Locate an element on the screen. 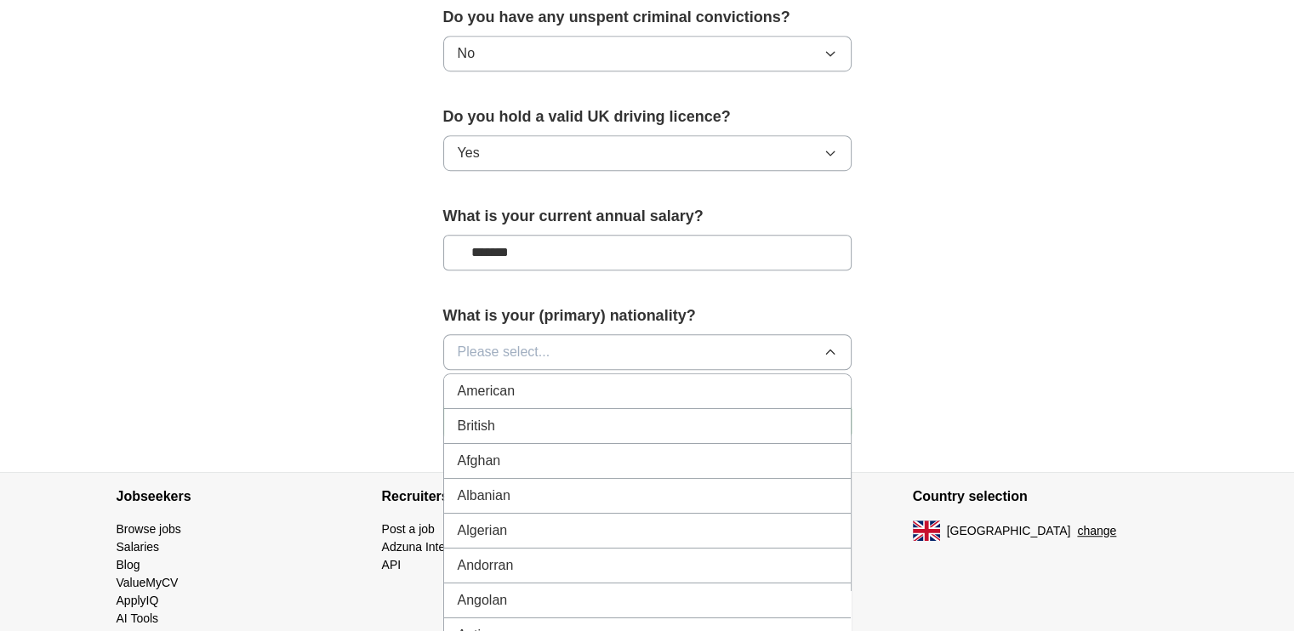 Image resolution: width=1294 pixels, height=631 pixels. a: API is located at coordinates (391, 565).